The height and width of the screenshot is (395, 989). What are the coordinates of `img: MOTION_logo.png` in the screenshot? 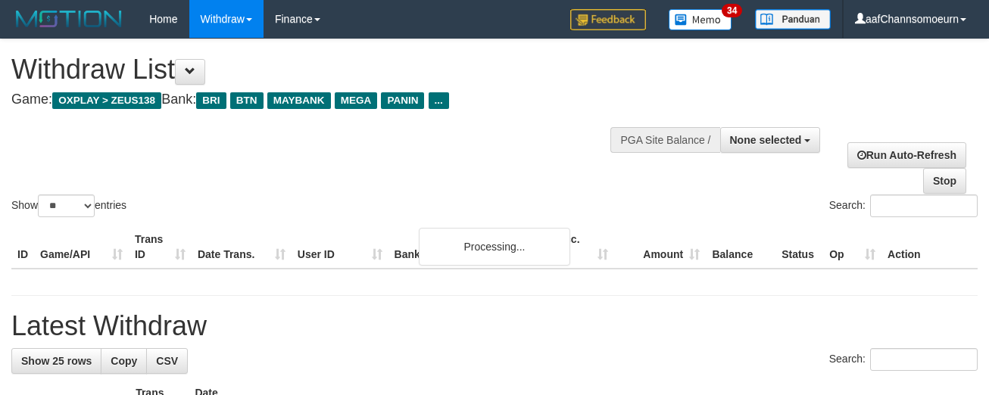 It's located at (69, 19).